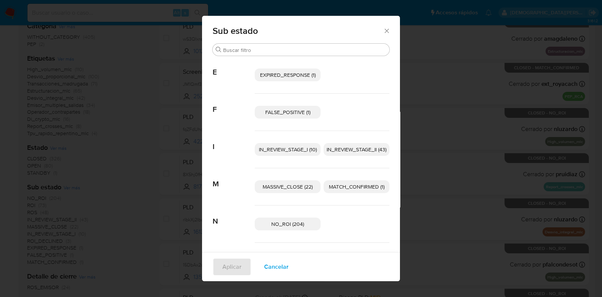 The height and width of the screenshot is (297, 602). Describe the element at coordinates (356, 149) in the screenshot. I see `span: IN_REVIEW_STAGE_II (43)` at that location.